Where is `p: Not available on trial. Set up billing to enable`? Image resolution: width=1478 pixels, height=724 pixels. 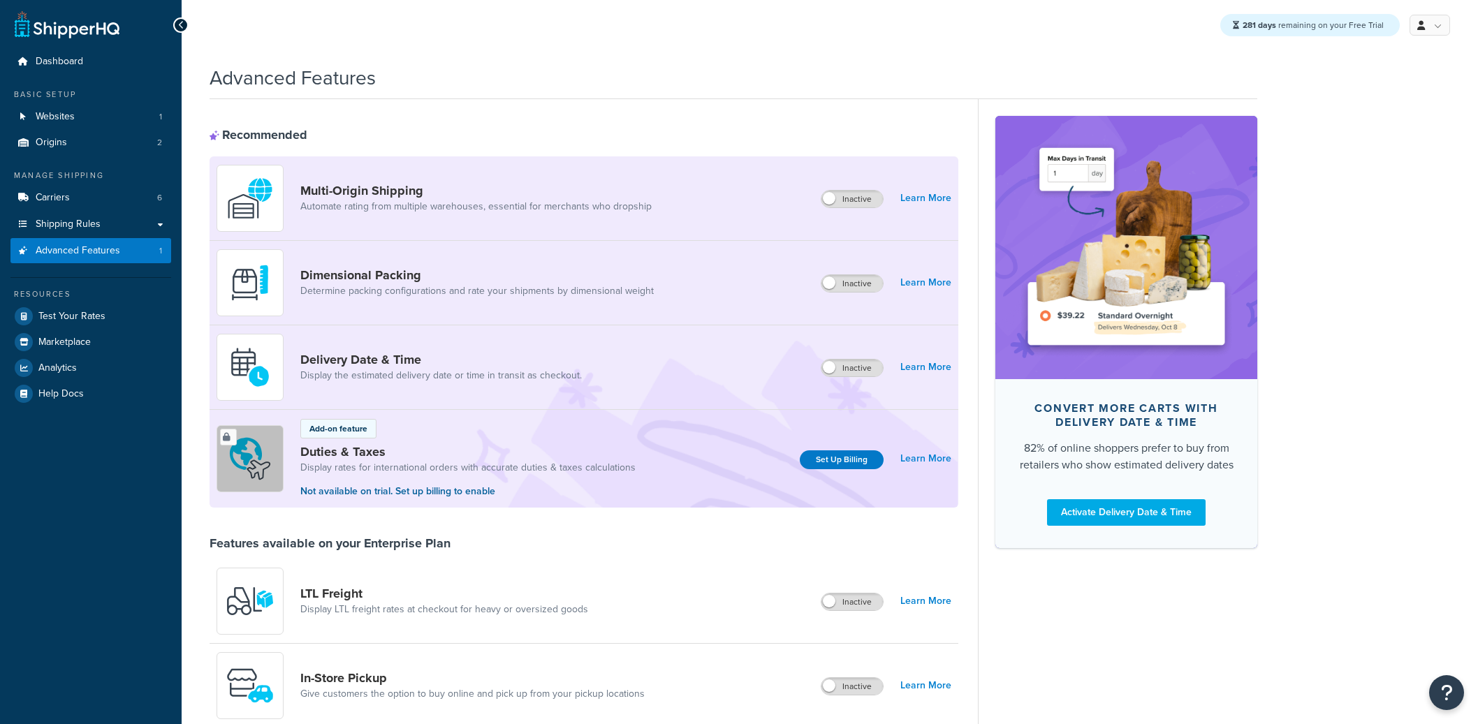 p: Not available on trial. Set up billing to enable is located at coordinates (468, 492).